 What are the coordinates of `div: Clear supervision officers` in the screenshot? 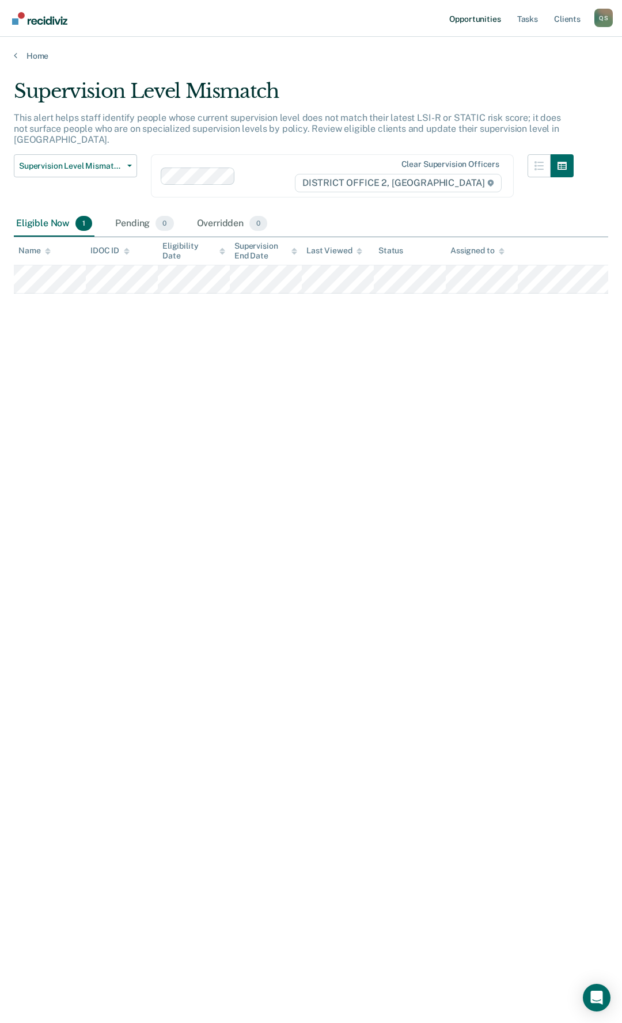 It's located at (450, 164).